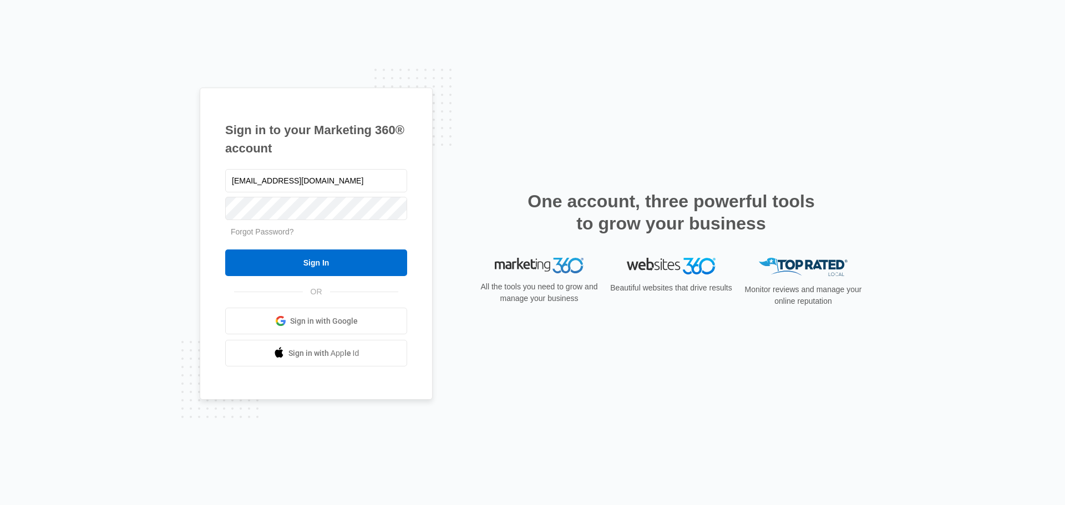 The width and height of the screenshot is (1065, 505). I want to click on input: Sign In, so click(316, 263).